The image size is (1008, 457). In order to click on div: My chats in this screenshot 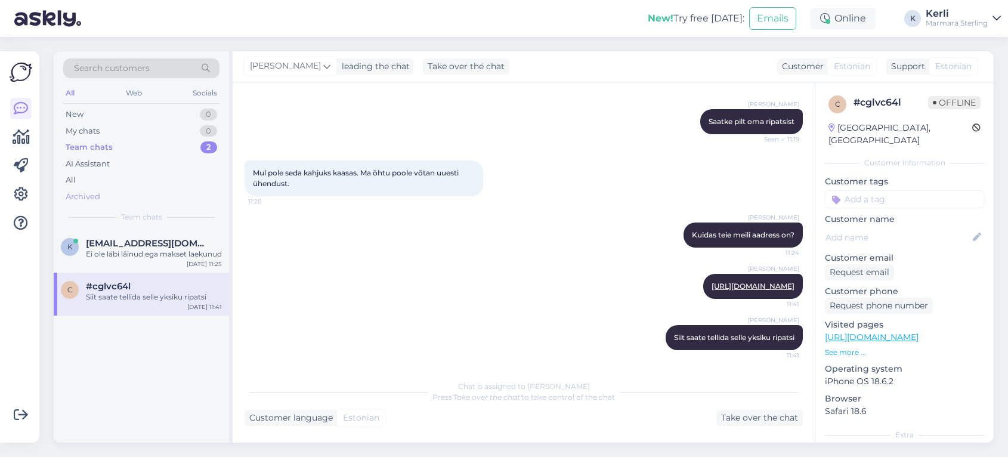, I will do `click(82, 131)`.